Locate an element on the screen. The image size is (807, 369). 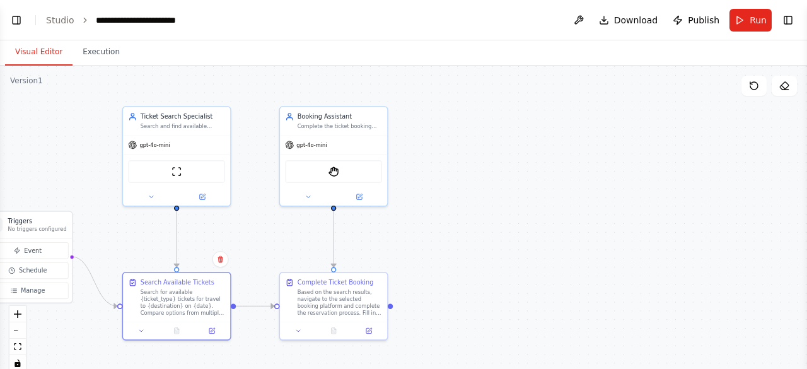
div: Based on the search results, navigate to the selected booking platform and complete the reservati... is located at coordinates (340, 302).